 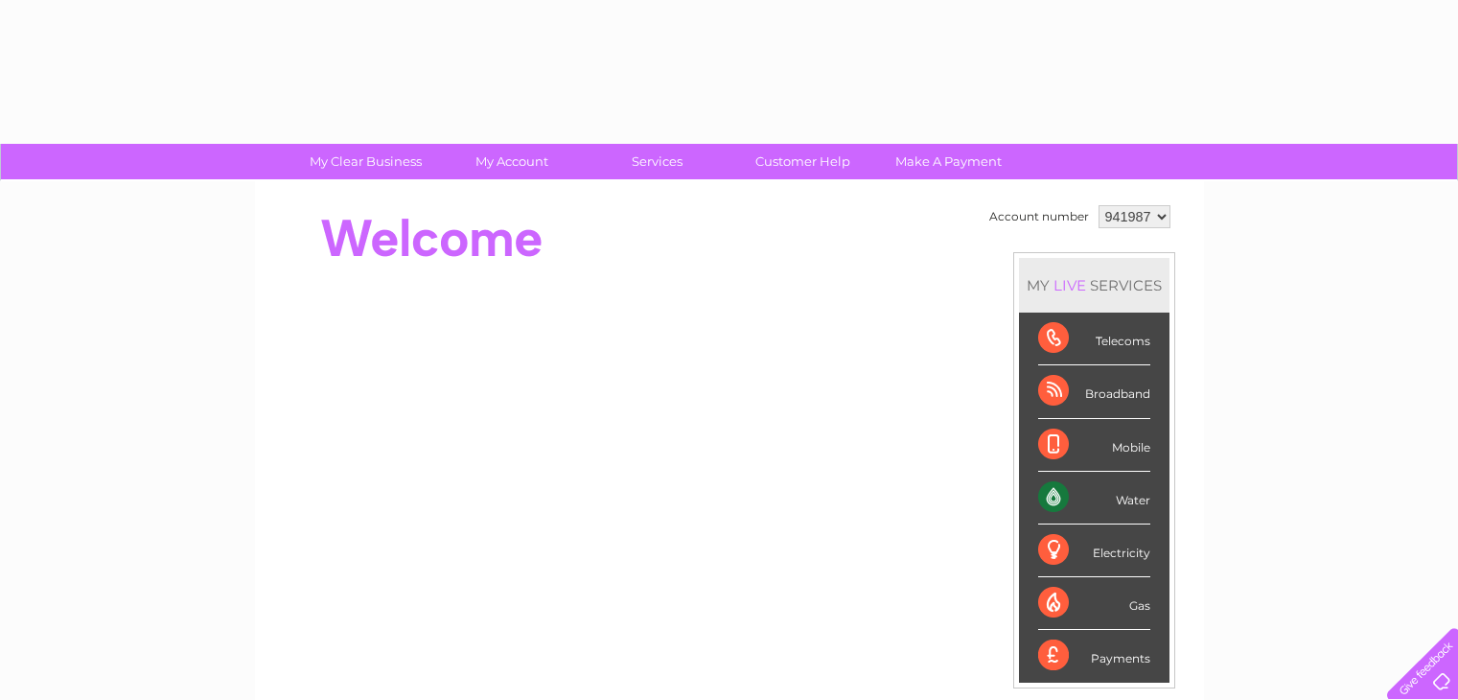 I want to click on a: My Clear Business, so click(x=365, y=161).